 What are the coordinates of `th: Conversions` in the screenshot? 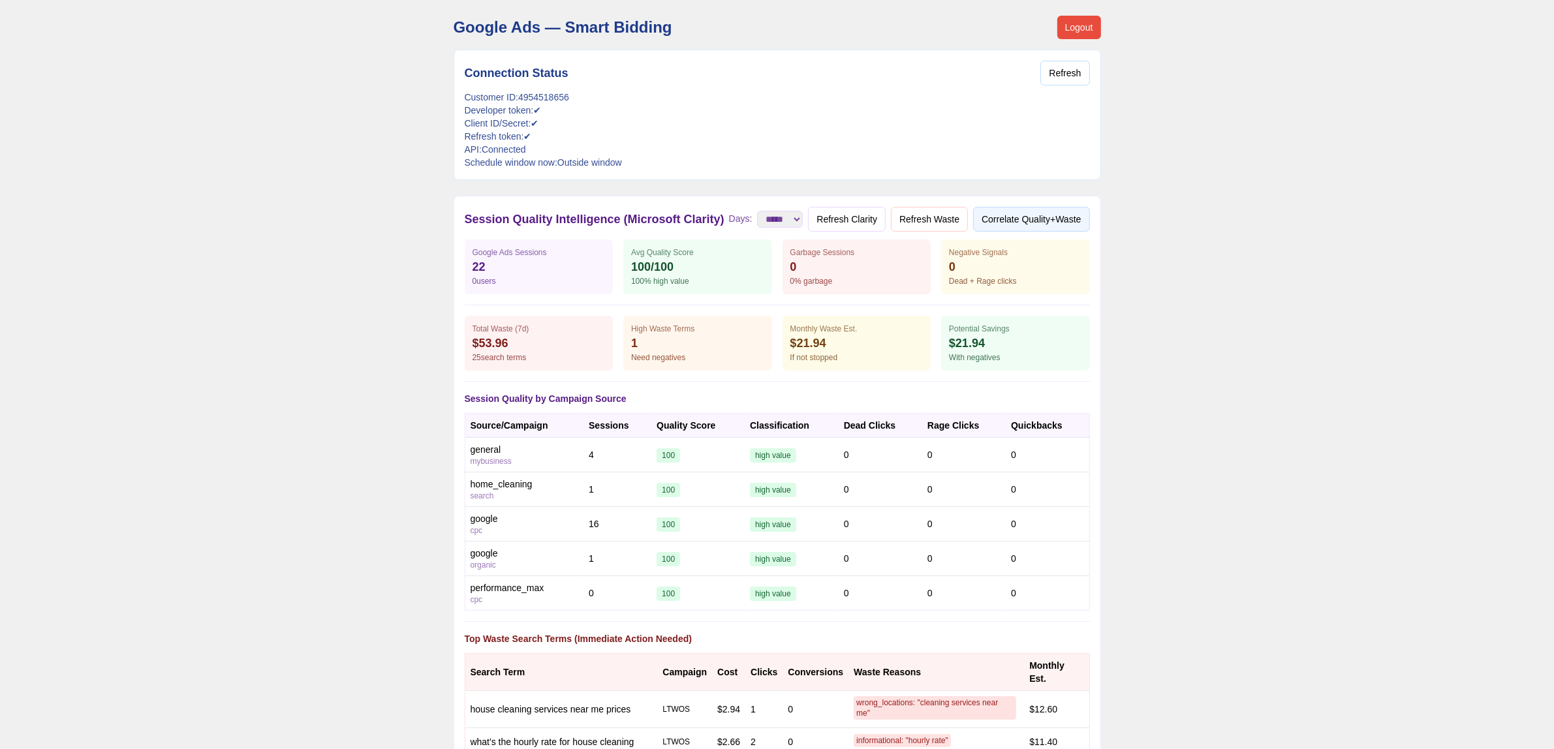 It's located at (815, 672).